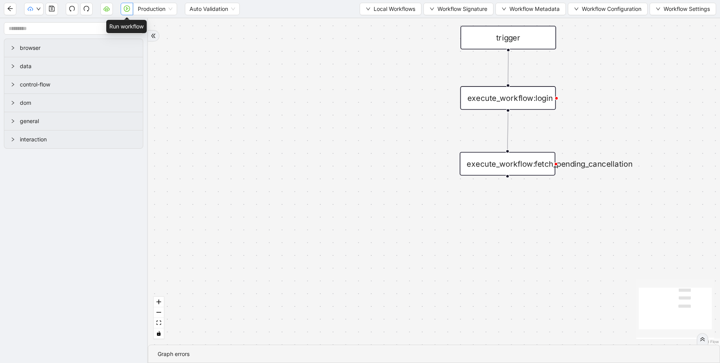 The height and width of the screenshot is (363, 720). I want to click on span: play-circle, so click(127, 9).